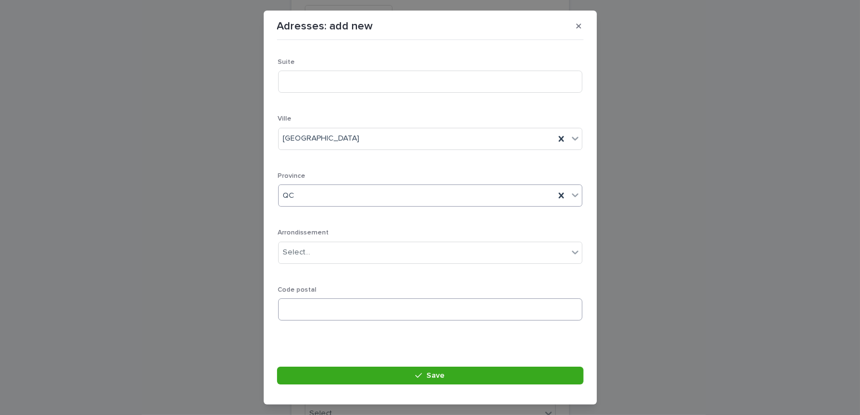  I want to click on span: Ville, so click(285, 119).